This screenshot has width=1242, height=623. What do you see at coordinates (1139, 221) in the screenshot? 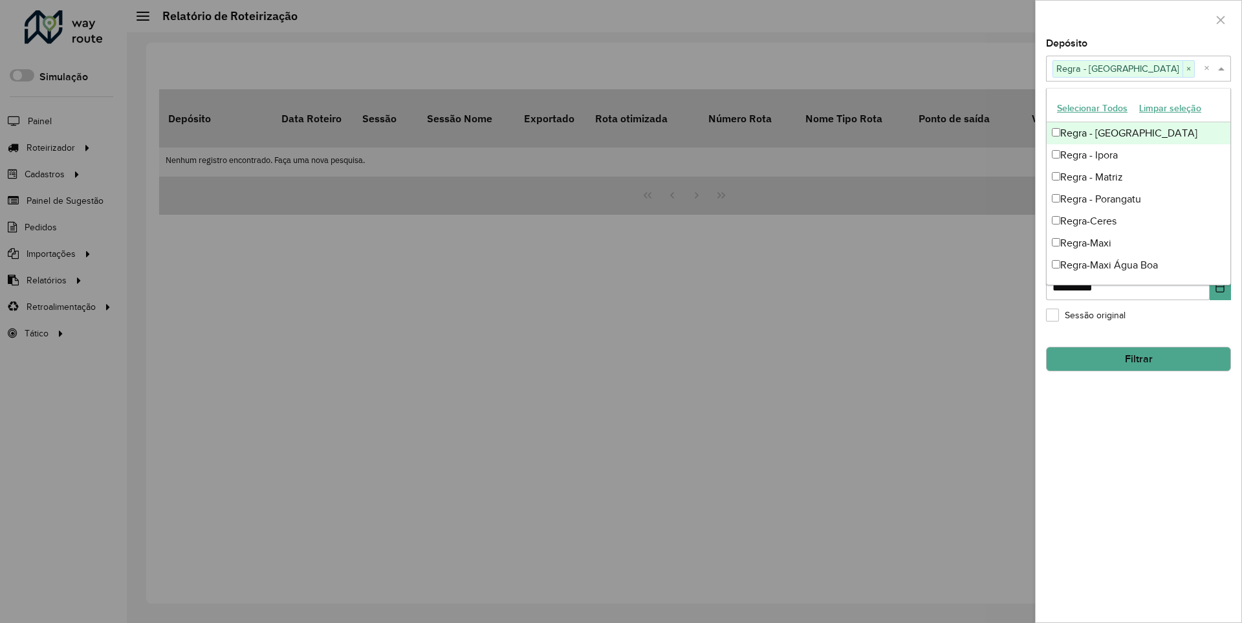
I see `div: Regra-Ceres` at bounding box center [1139, 221].